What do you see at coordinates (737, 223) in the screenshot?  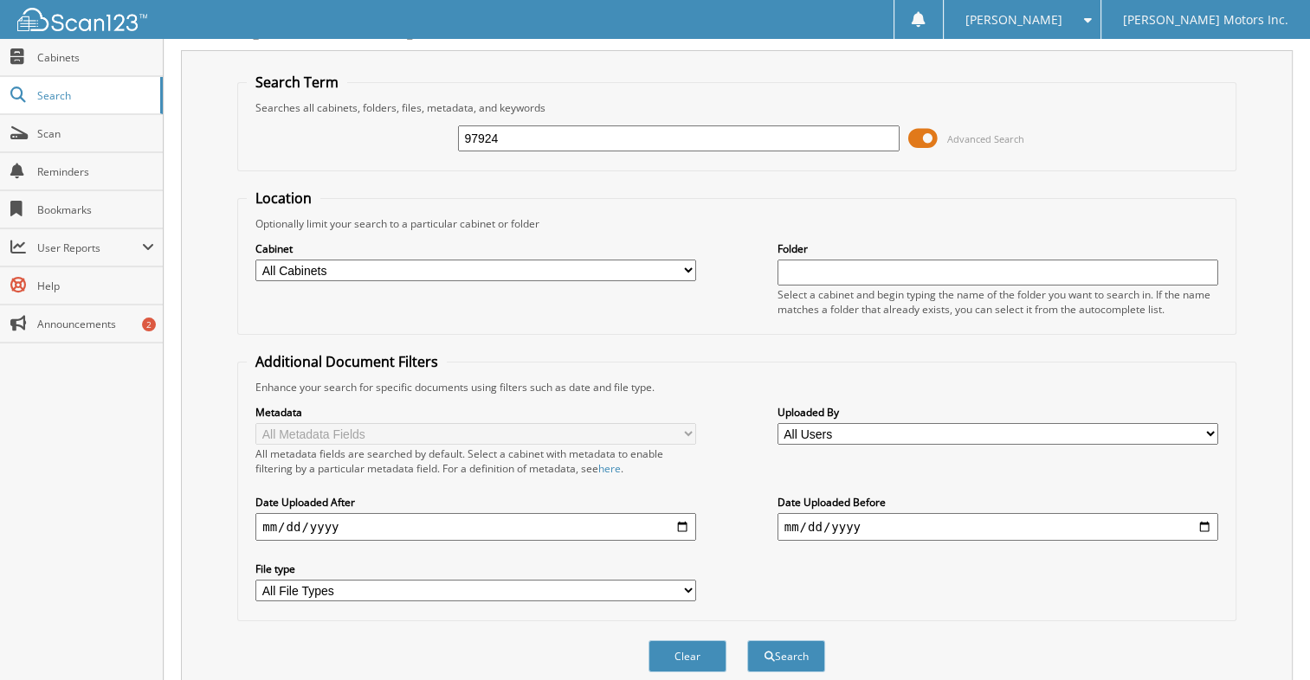 I see `div: Optionally limit your search to a particular cabinet or folder` at bounding box center [737, 223].